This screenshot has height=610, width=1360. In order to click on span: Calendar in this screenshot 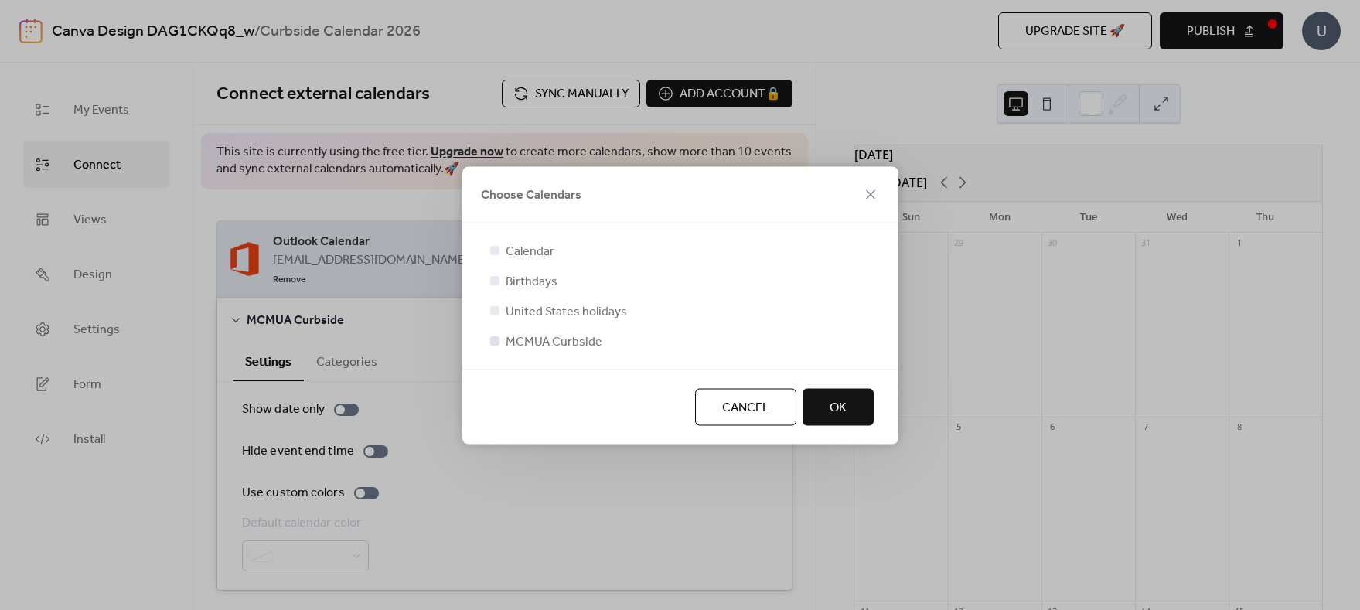, I will do `click(530, 251)`.